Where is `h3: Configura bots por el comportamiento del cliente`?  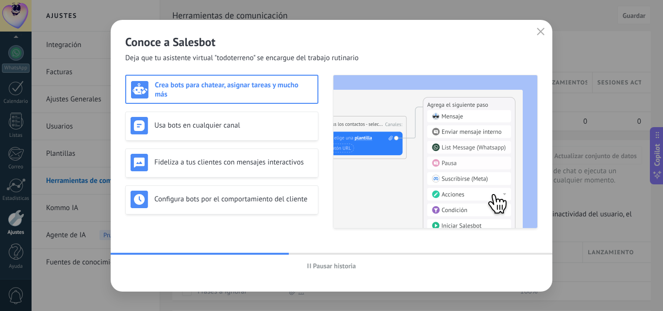
h3: Configura bots por el comportamiento del cliente is located at coordinates (234, 199).